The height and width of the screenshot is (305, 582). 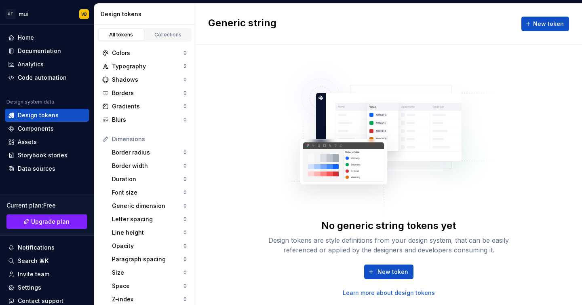 I want to click on a: Line height0, so click(x=149, y=232).